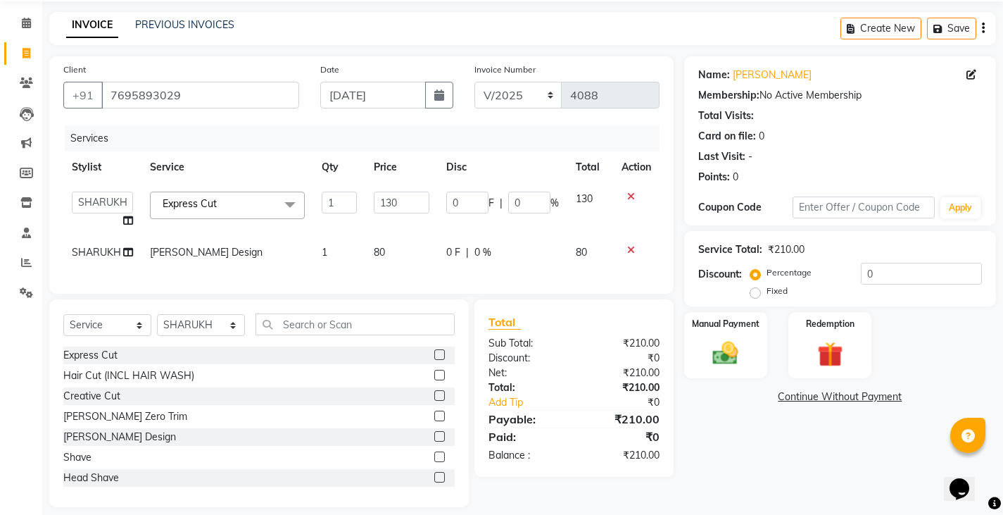 This screenshot has width=1003, height=515. Describe the element at coordinates (830, 354) in the screenshot. I see `img: _gift.svg` at that location.